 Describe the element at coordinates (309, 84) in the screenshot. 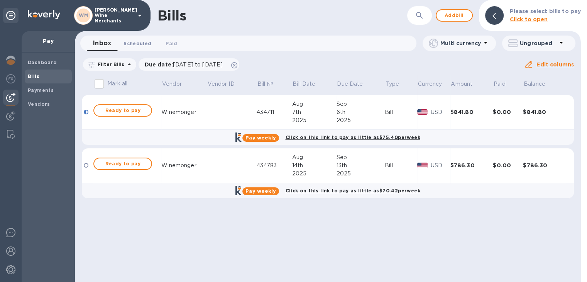

I see `span: Bill Date` at that location.